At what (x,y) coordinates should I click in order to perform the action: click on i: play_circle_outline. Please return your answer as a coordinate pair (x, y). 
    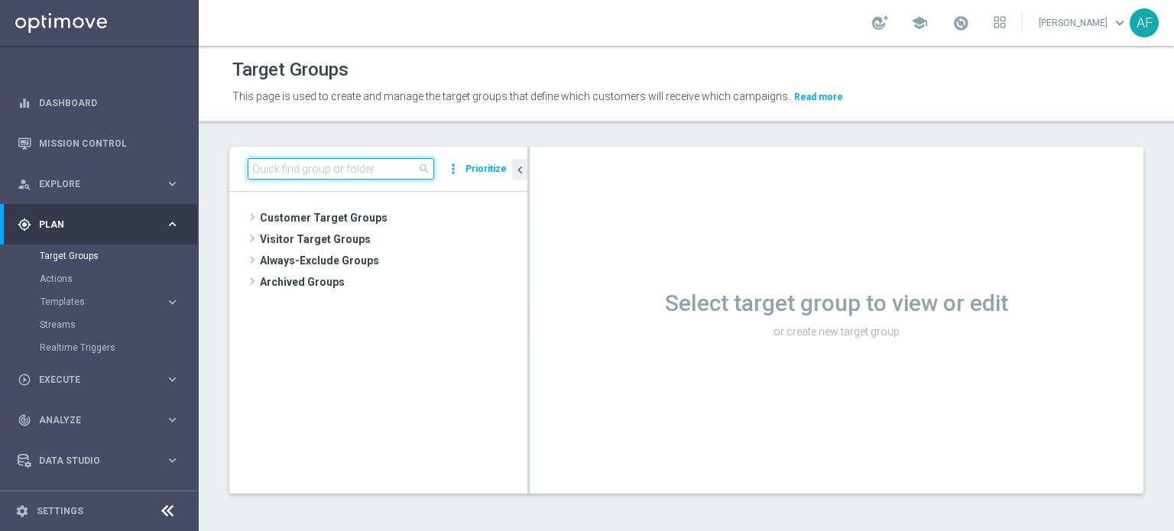
    Looking at the image, I should click on (24, 380).